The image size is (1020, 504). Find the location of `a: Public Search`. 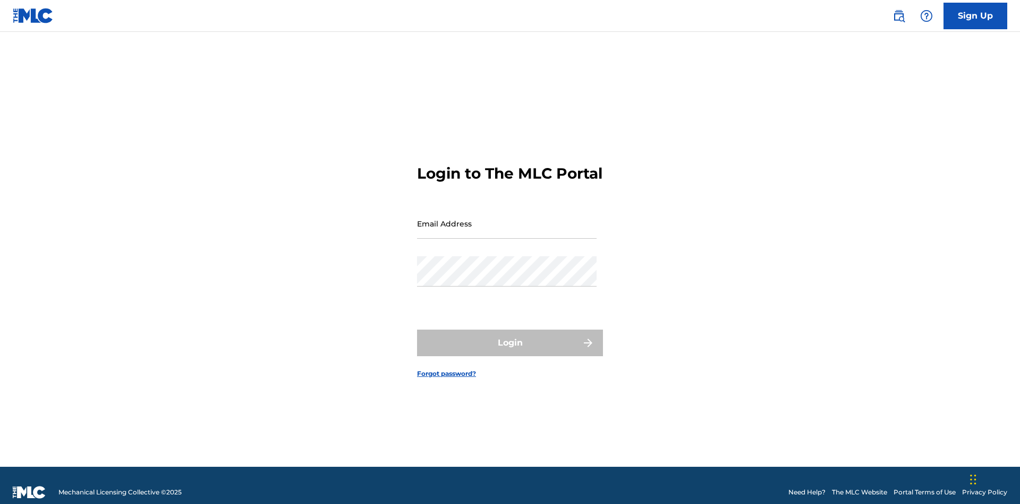

a: Public Search is located at coordinates (899, 16).